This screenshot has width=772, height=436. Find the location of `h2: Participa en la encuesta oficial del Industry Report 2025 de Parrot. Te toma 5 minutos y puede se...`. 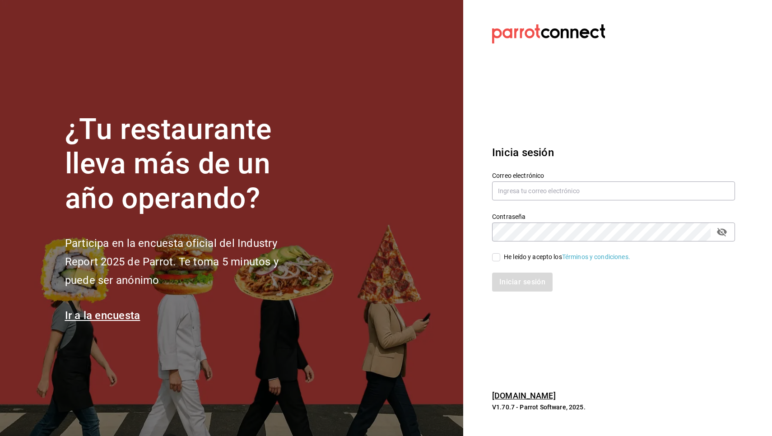

h2: Participa en la encuesta oficial del Industry Report 2025 de Parrot. Te toma 5 minutos y puede se... is located at coordinates (187, 262).